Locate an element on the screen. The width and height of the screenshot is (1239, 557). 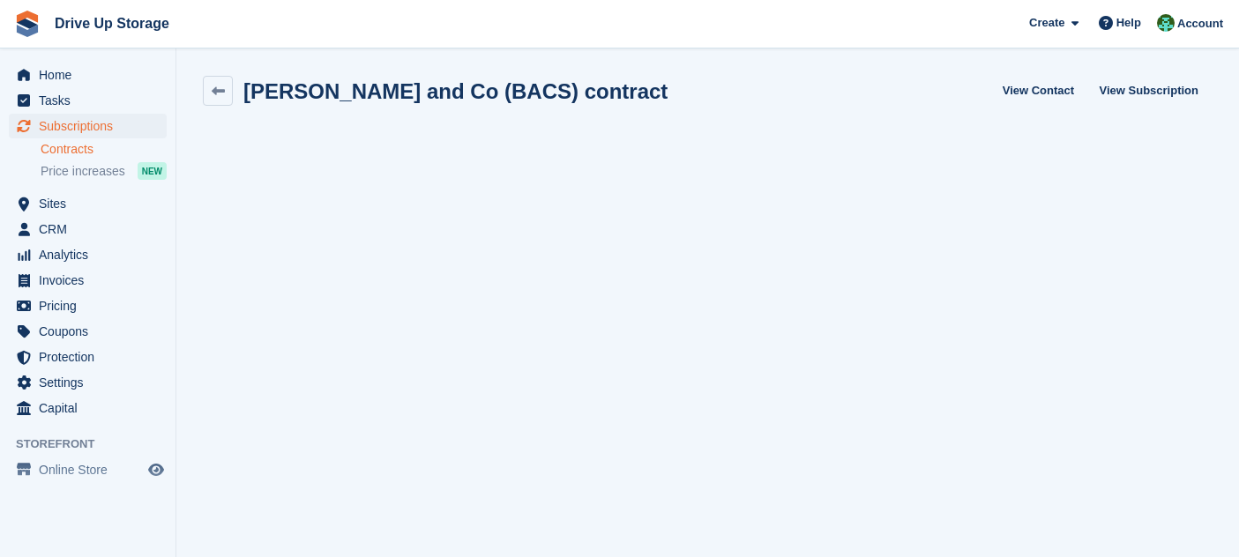
a: Drive Up Storage is located at coordinates (112, 23).